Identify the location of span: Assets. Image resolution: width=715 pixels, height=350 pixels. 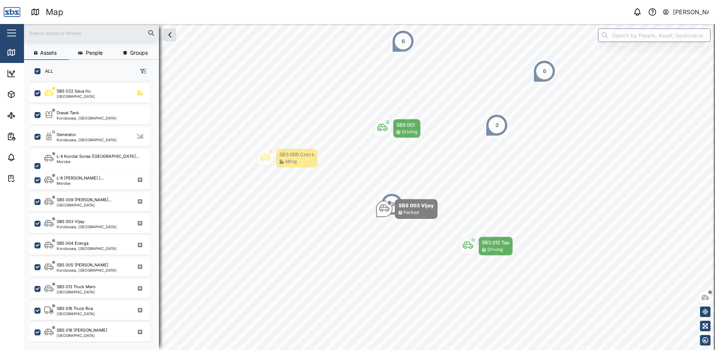
(48, 53).